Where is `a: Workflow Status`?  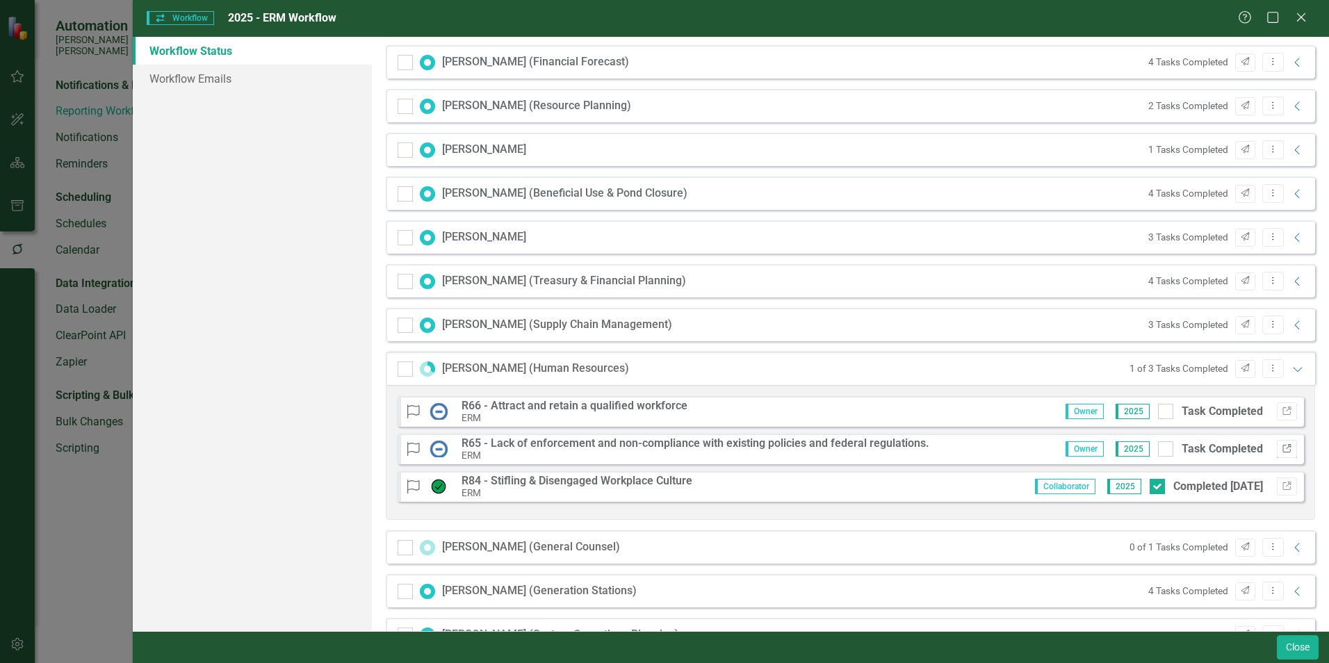 a: Workflow Status is located at coordinates (252, 51).